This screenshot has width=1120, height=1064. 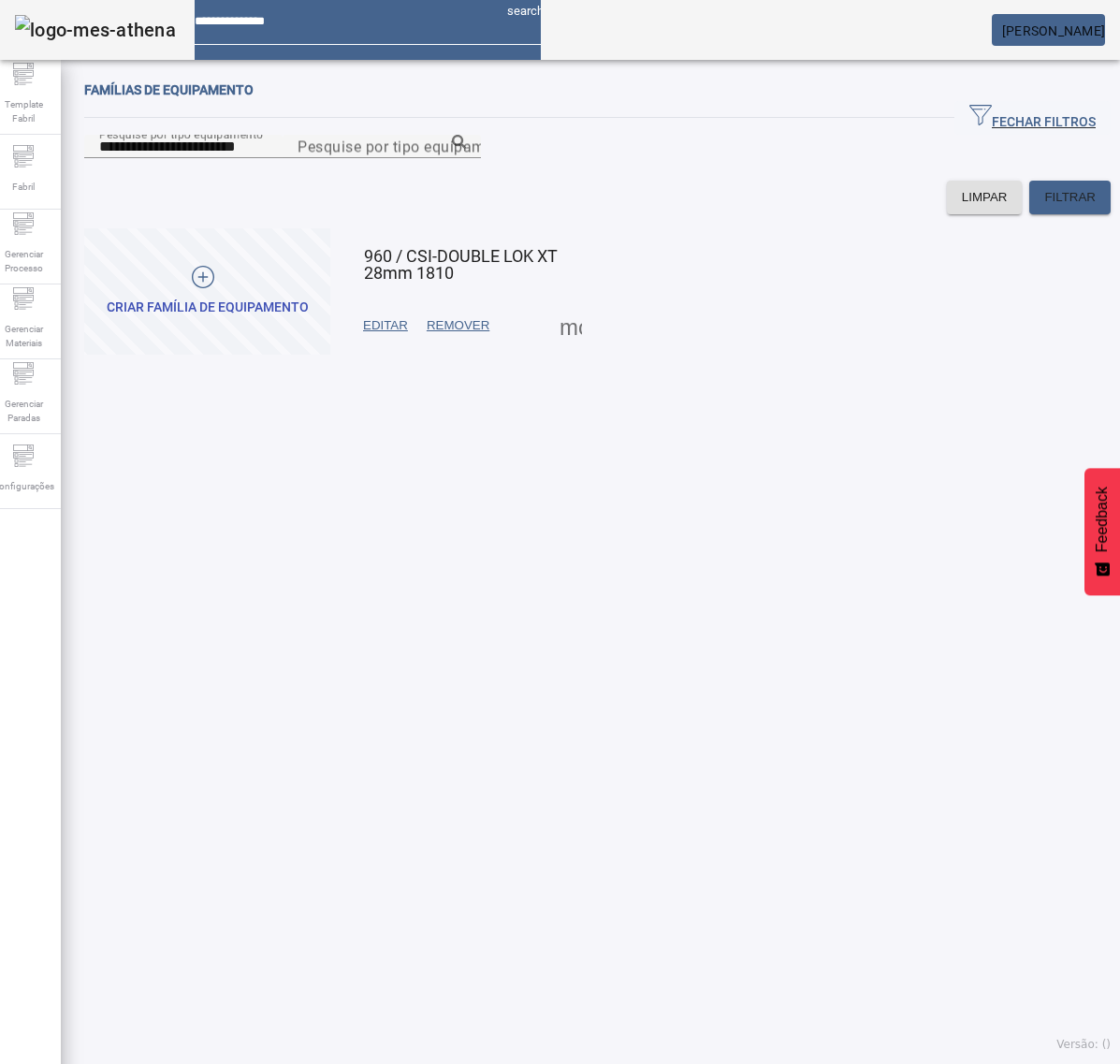 I want to click on button: LIMPAR, so click(x=984, y=197).